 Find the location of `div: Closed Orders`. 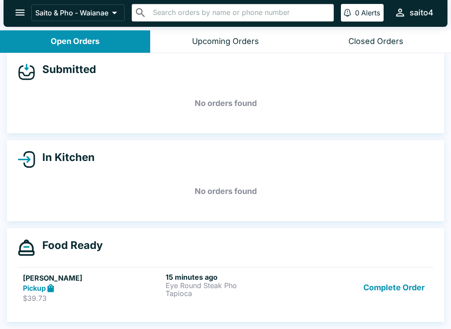

div: Closed Orders is located at coordinates (375, 41).